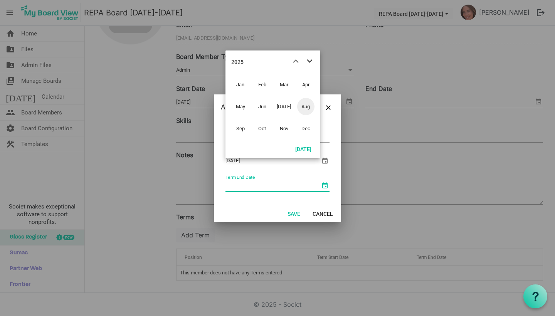  What do you see at coordinates (262, 106) in the screenshot?
I see `span: Jun` at bounding box center [262, 106].